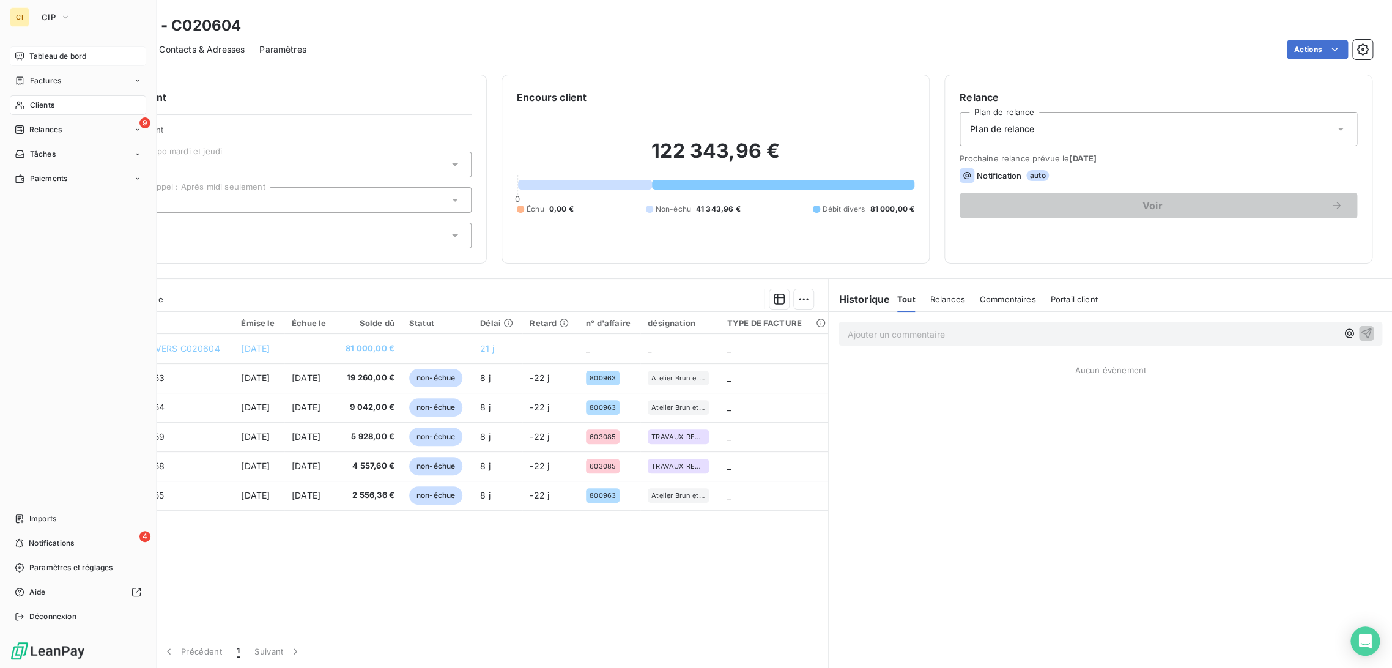 The image size is (1392, 668). What do you see at coordinates (369, 378) in the screenshot?
I see `span: 19 260,00 €` at bounding box center [369, 378].